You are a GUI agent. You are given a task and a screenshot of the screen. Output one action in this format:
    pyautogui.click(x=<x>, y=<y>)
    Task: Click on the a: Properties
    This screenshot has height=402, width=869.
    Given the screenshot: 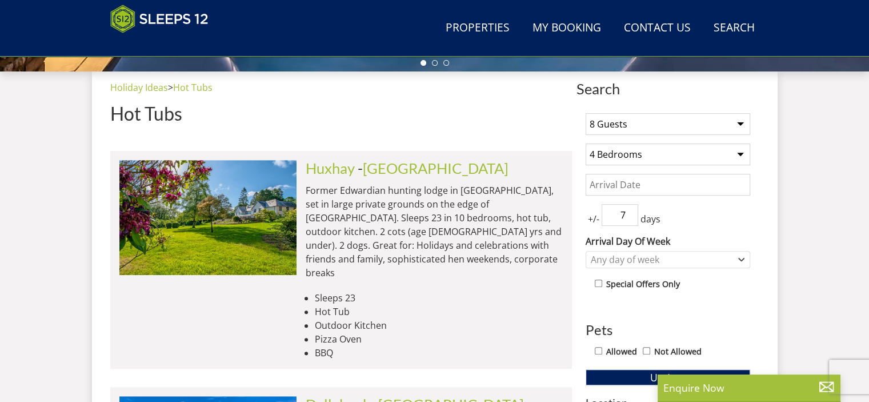 What is the action you would take?
    pyautogui.click(x=478, y=28)
    